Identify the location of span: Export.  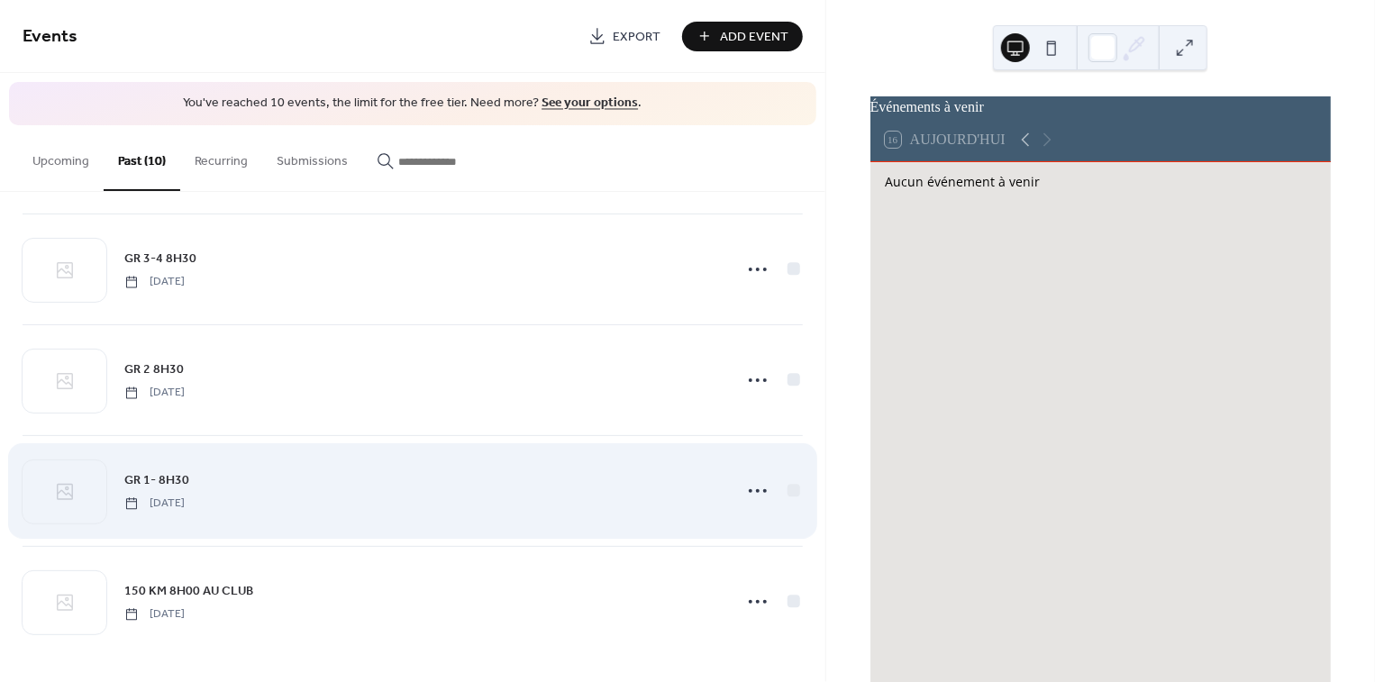
(637, 37).